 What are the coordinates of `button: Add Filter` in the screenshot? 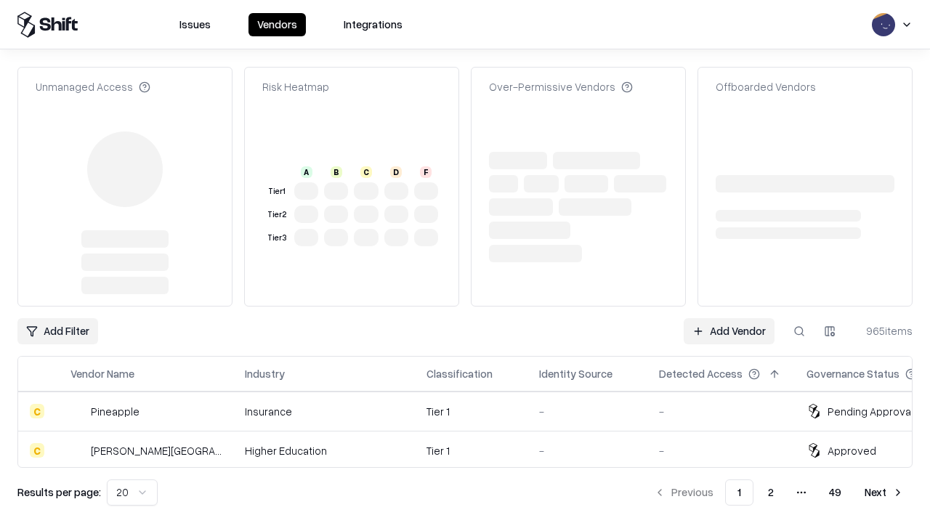 It's located at (57, 331).